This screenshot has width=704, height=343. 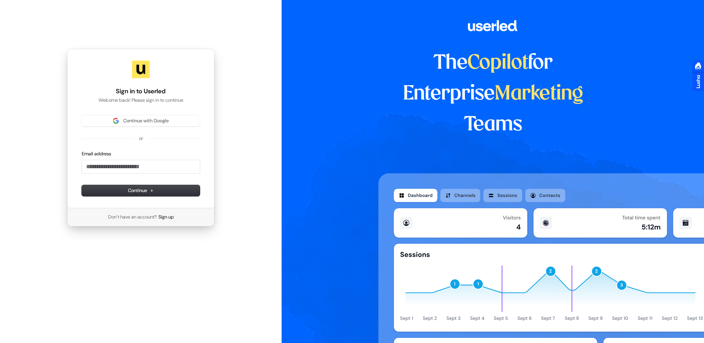 I want to click on img: Sign in with Google, so click(x=116, y=121).